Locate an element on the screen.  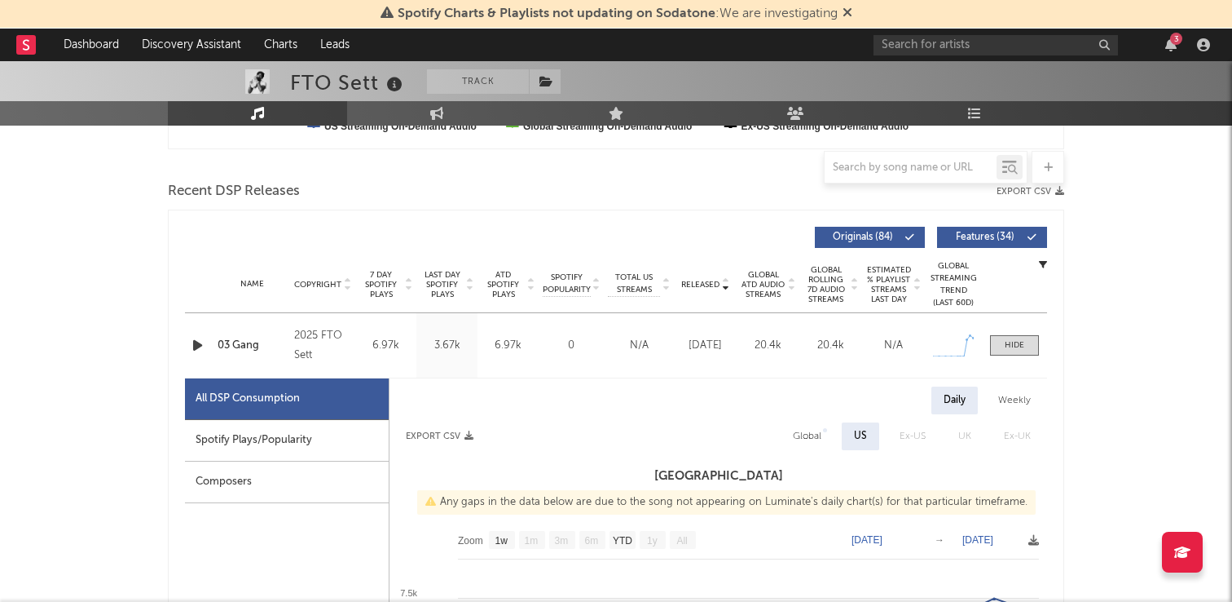
span: Released is located at coordinates (700, 284).